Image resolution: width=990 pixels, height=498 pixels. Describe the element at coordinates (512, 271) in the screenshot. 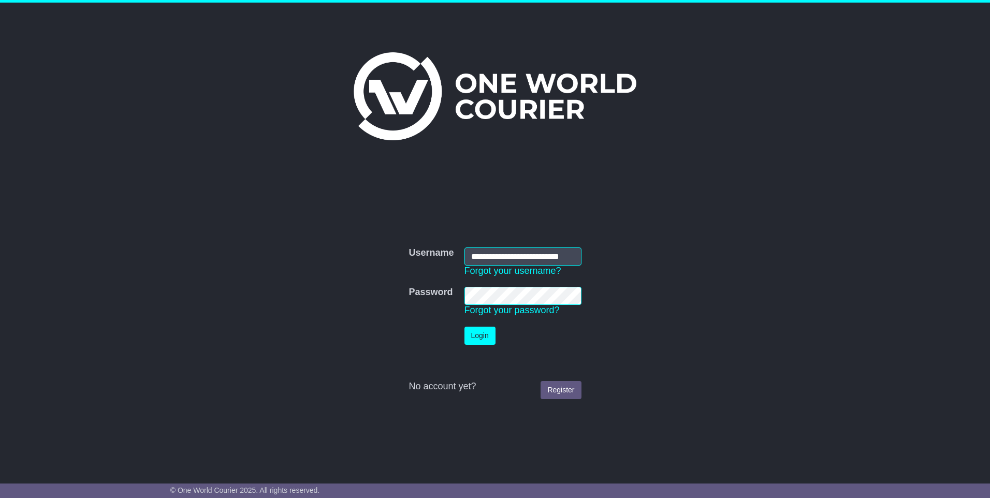

I see `a: Forgot your username?` at that location.